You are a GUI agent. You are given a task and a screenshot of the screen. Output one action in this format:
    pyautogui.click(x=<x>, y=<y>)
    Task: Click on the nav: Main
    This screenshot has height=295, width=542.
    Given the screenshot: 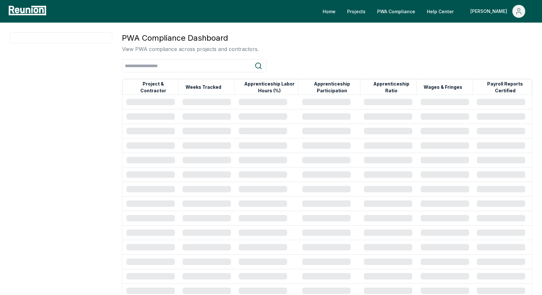 What is the action you would take?
    pyautogui.click(x=426, y=11)
    